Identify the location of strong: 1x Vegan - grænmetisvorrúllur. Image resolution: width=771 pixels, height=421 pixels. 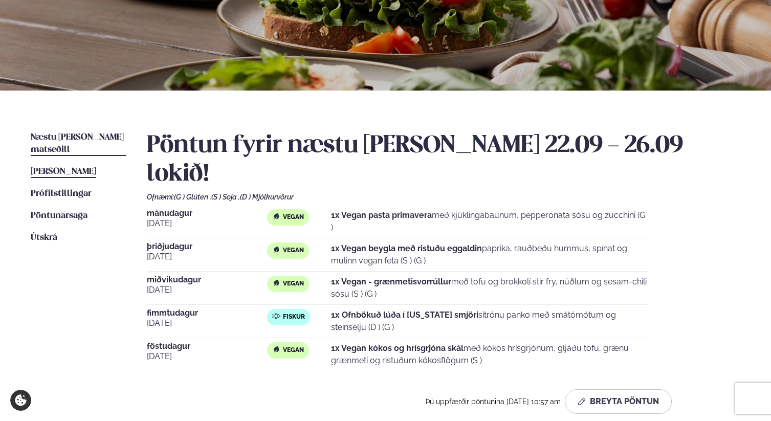
(391, 281).